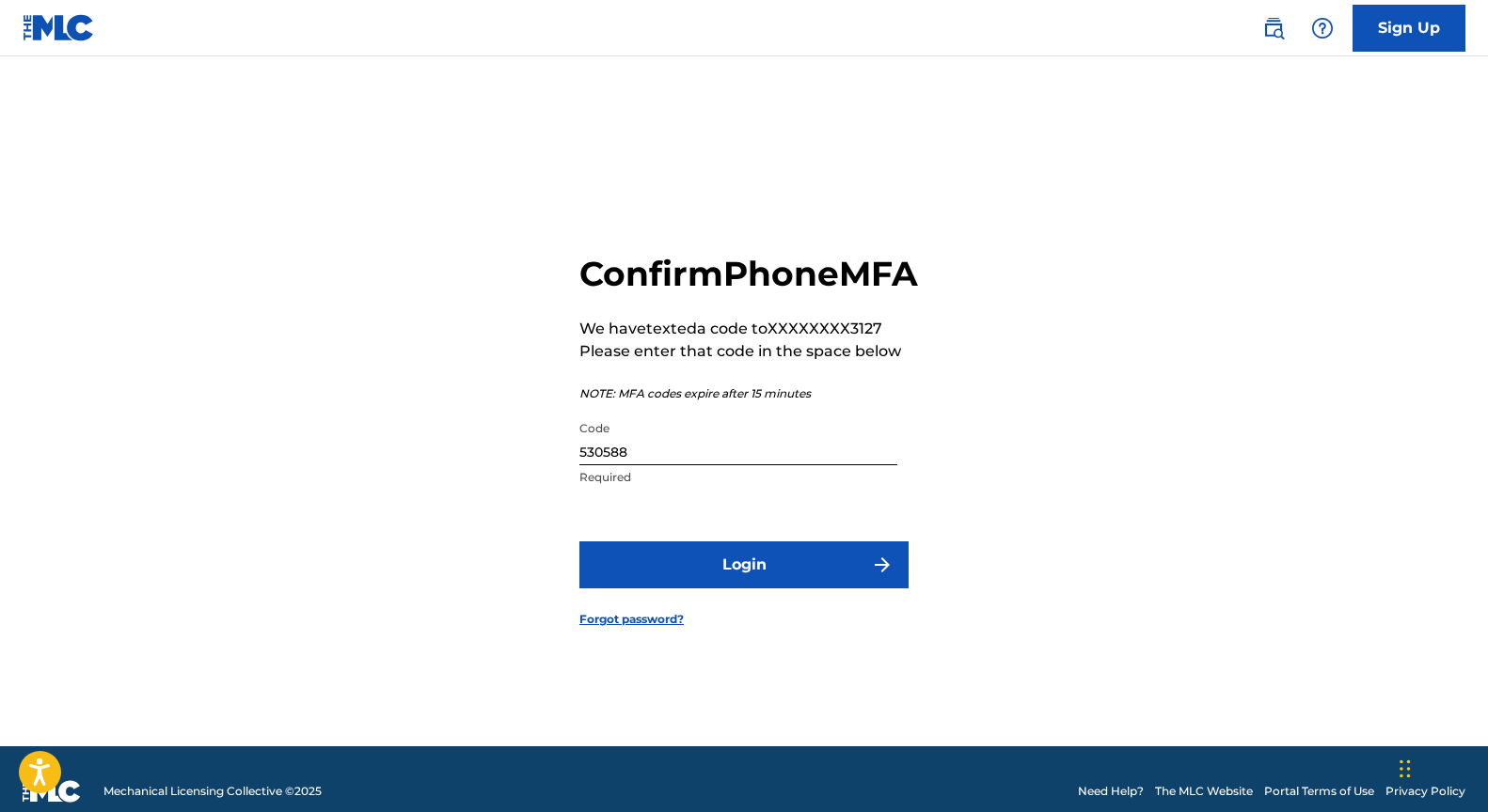 This screenshot has height=812, width=1488. What do you see at coordinates (738, 477) in the screenshot?
I see `p: Required` at bounding box center [738, 477].